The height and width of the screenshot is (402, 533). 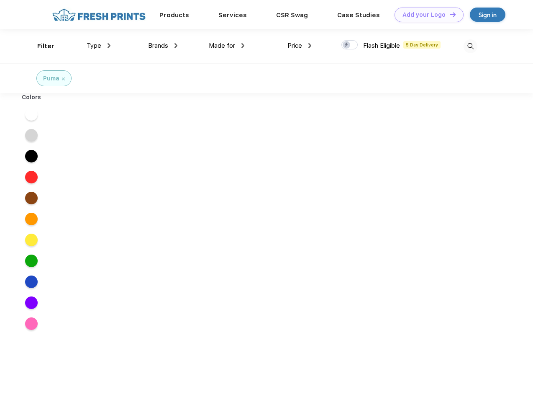 What do you see at coordinates (453, 14) in the screenshot?
I see `img: DT` at bounding box center [453, 14].